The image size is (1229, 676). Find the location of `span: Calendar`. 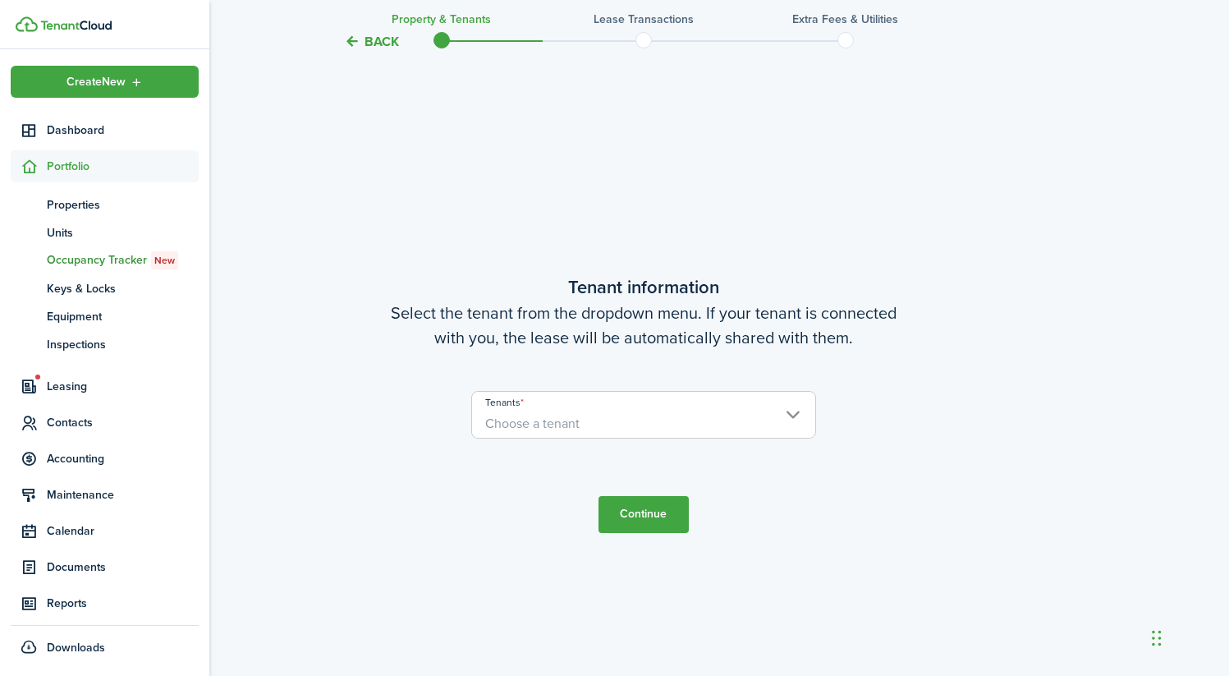

span: Calendar is located at coordinates (122, 530).